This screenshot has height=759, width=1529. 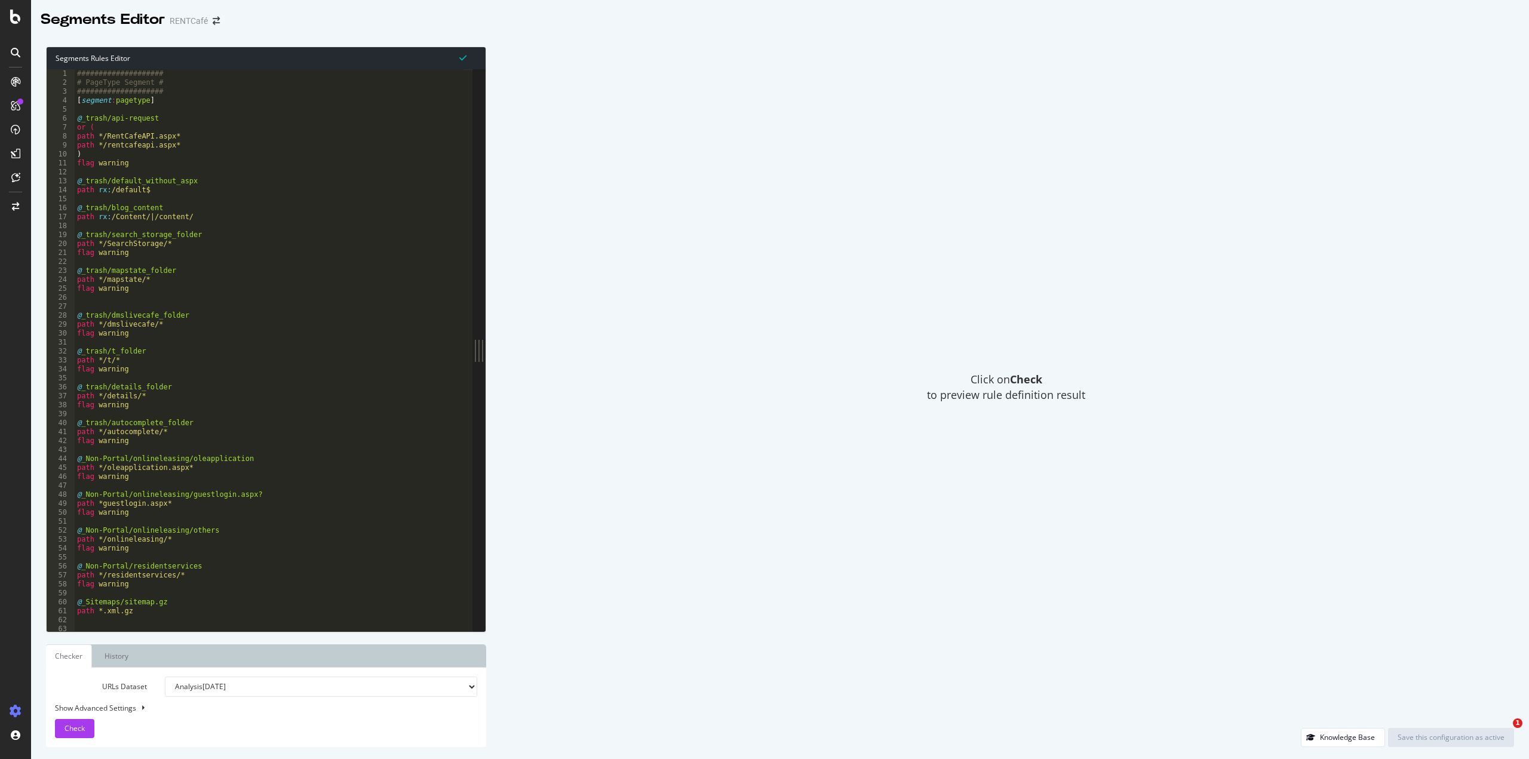 I want to click on div: 60, so click(x=60, y=602).